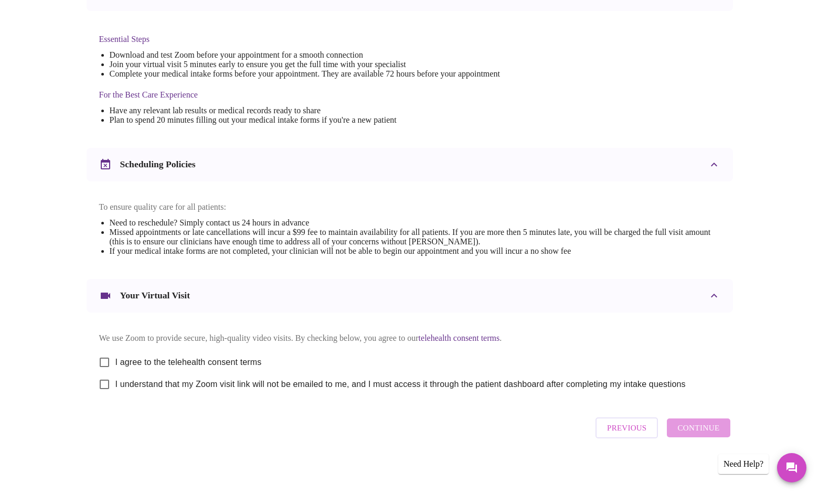 This screenshot has height=495, width=819. What do you see at coordinates (299, 39) in the screenshot?
I see `h4: Essential Steps` at bounding box center [299, 39].